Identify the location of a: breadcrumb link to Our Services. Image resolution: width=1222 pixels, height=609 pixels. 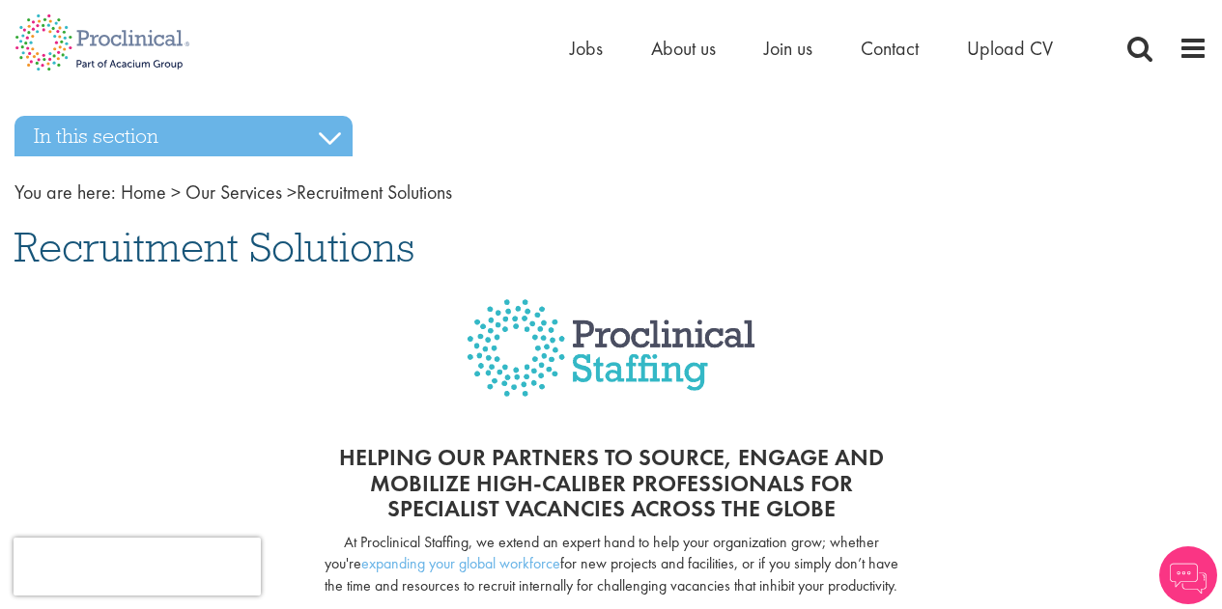
(234, 192).